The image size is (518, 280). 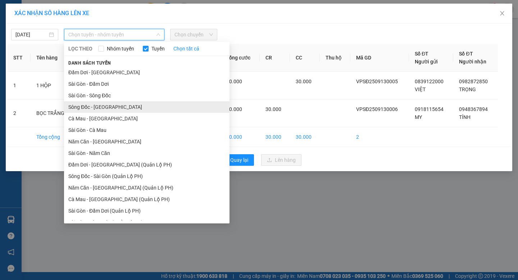 What do you see at coordinates (31, 35) in the screenshot?
I see `input: 13/09/2025` at bounding box center [31, 35].